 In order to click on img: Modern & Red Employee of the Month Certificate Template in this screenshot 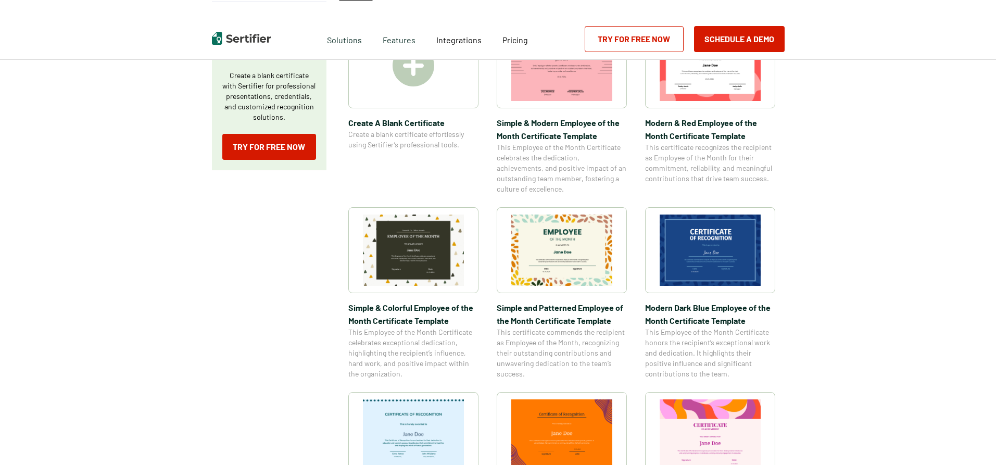, I will do `click(710, 65)`.